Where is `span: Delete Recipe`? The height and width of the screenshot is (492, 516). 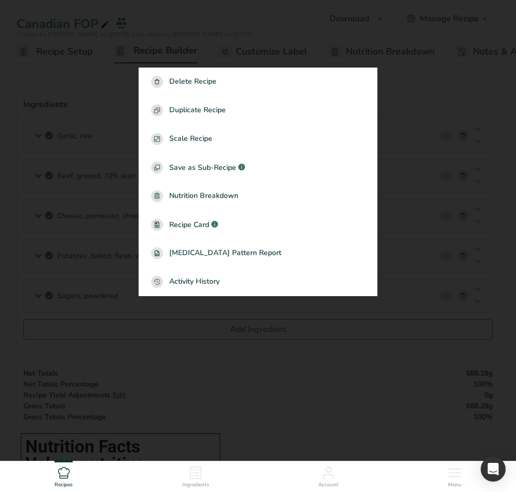
span: Delete Recipe is located at coordinates (193, 82).